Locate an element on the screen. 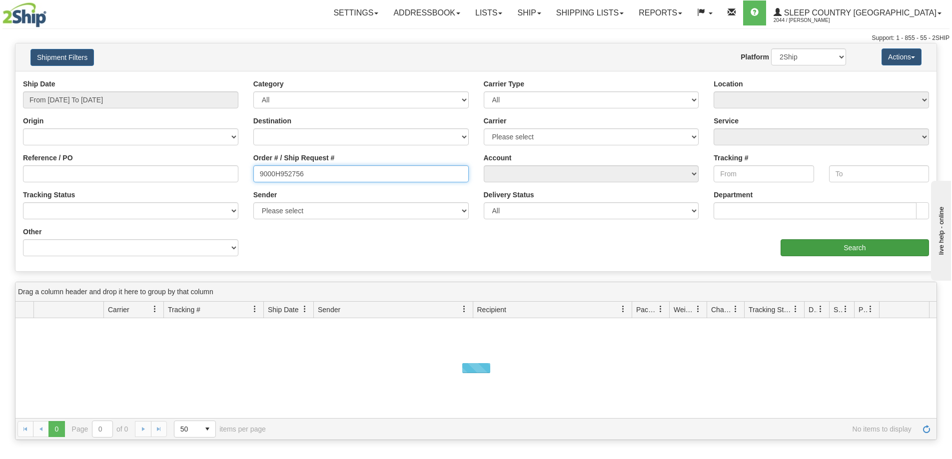  label: Carrier Type is located at coordinates (504, 84).